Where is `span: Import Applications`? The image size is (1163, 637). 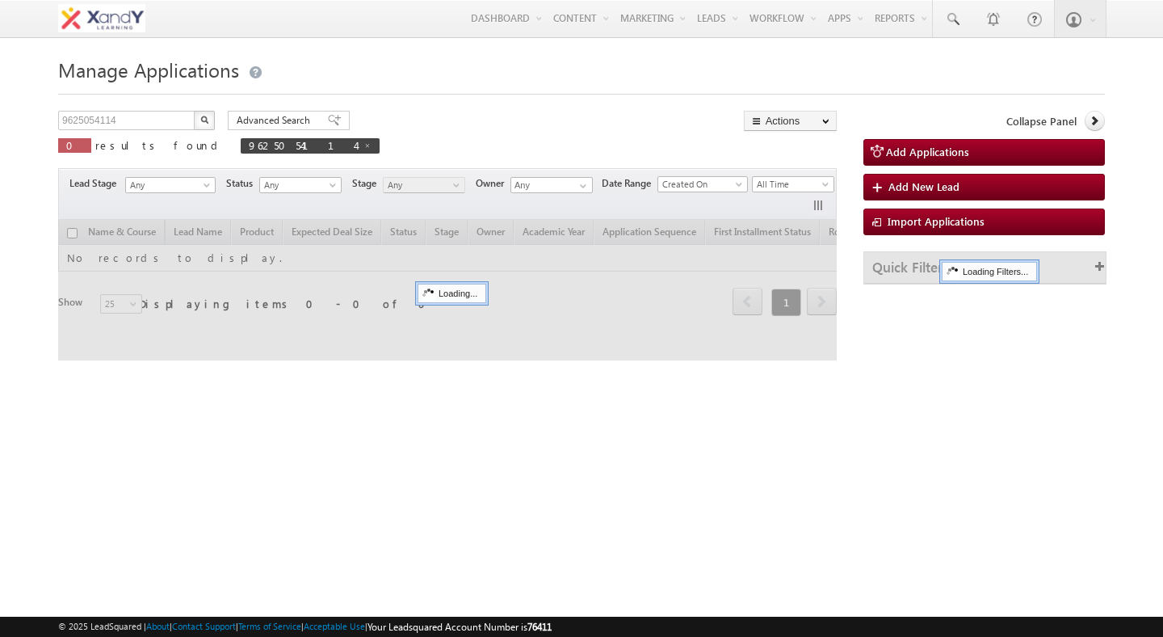
span: Import Applications is located at coordinates (936, 221).